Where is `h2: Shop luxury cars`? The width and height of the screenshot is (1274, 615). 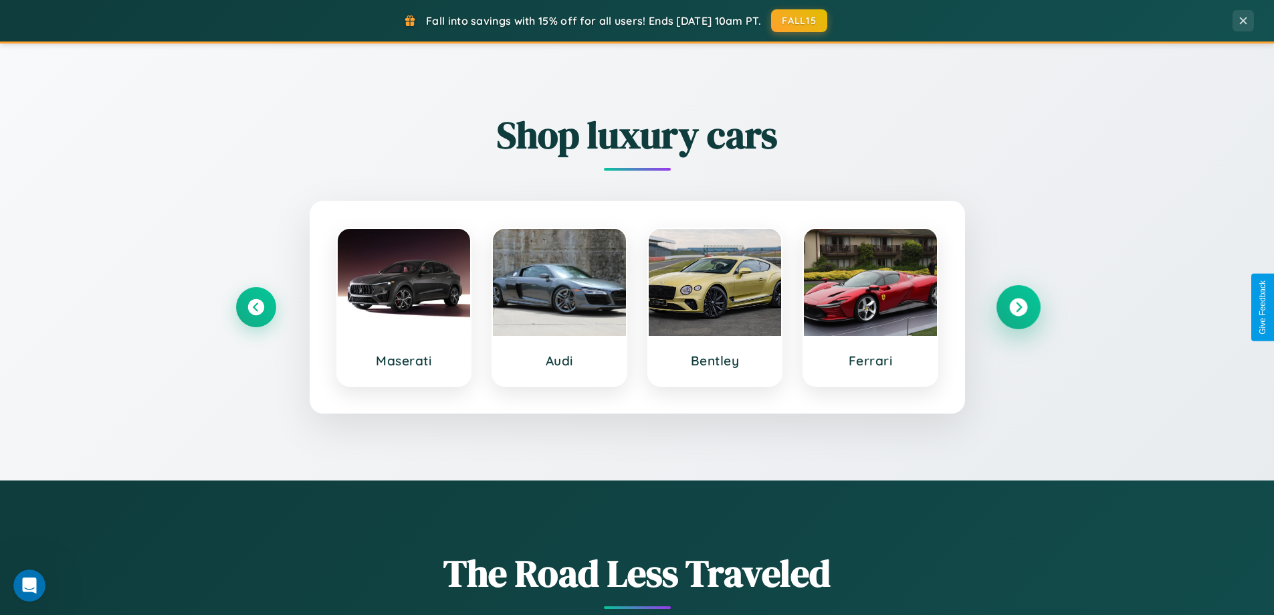 h2: Shop luxury cars is located at coordinates (638, 134).